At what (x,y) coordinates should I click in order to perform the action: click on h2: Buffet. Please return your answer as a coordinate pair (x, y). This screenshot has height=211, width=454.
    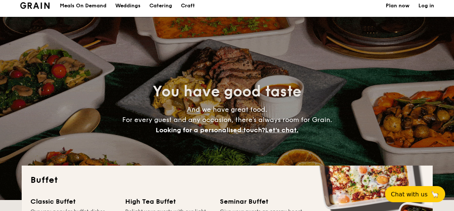
    Looking at the image, I should click on (227, 181).